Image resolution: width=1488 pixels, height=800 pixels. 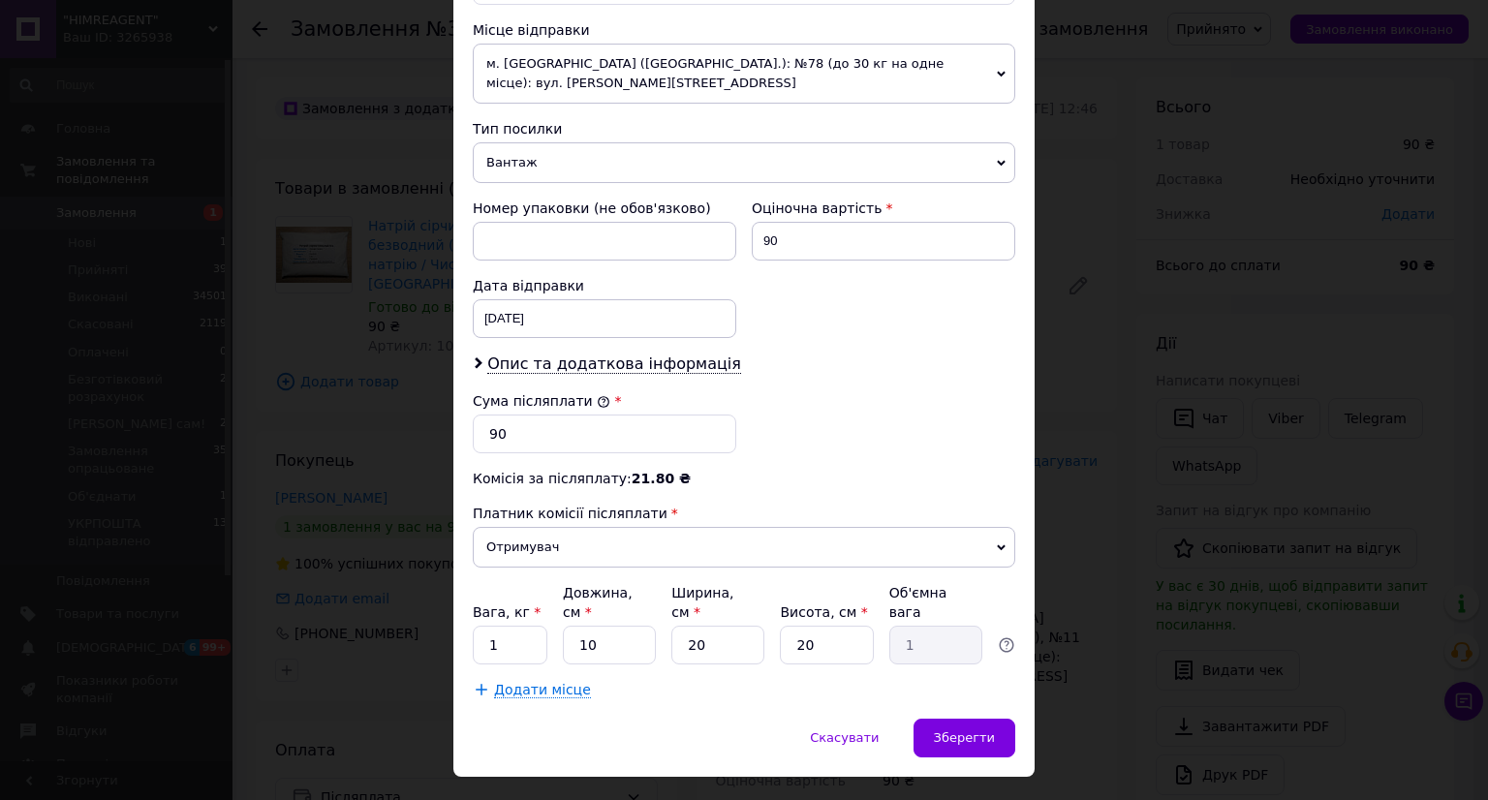 I want to click on div: Об'ємна вага, so click(x=936, y=603).